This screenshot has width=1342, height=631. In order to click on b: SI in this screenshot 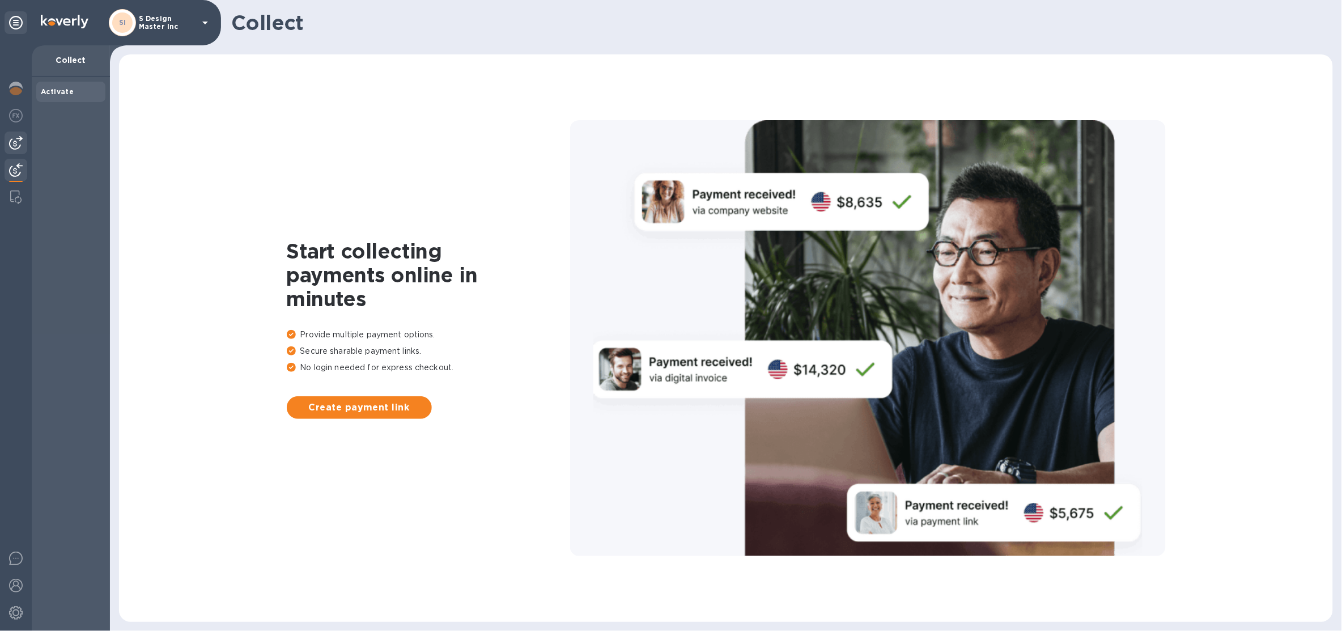, I will do `click(122, 22)`.